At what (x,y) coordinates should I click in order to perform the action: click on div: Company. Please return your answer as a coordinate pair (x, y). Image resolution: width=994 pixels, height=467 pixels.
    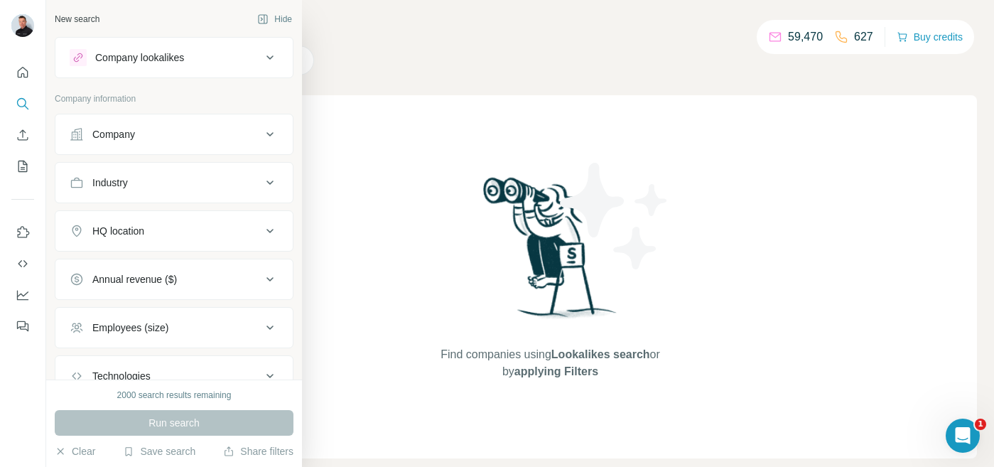
    Looking at the image, I should click on (114, 134).